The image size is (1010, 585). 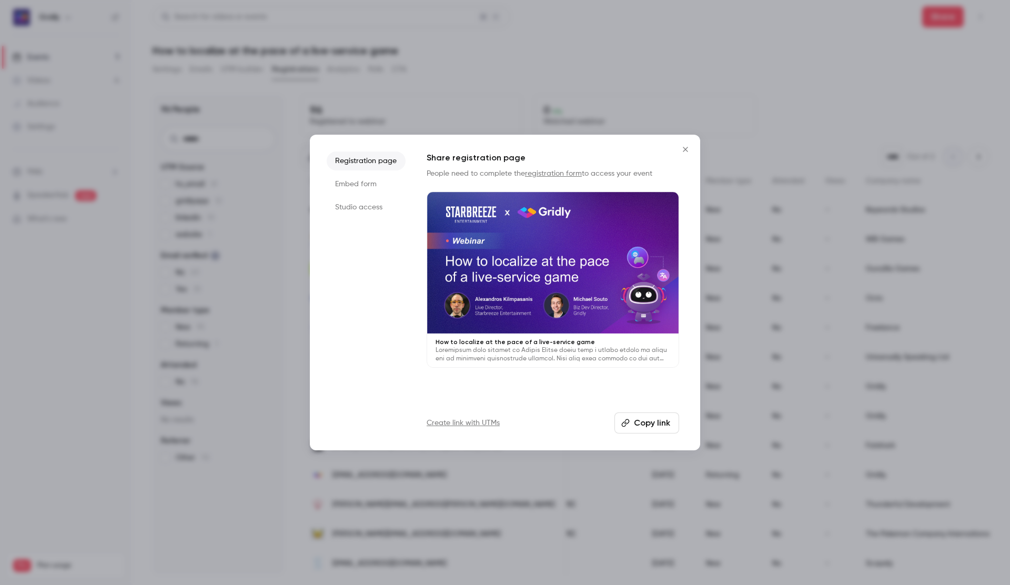 What do you see at coordinates (553, 158) in the screenshot?
I see `h1: Share registration page` at bounding box center [553, 158].